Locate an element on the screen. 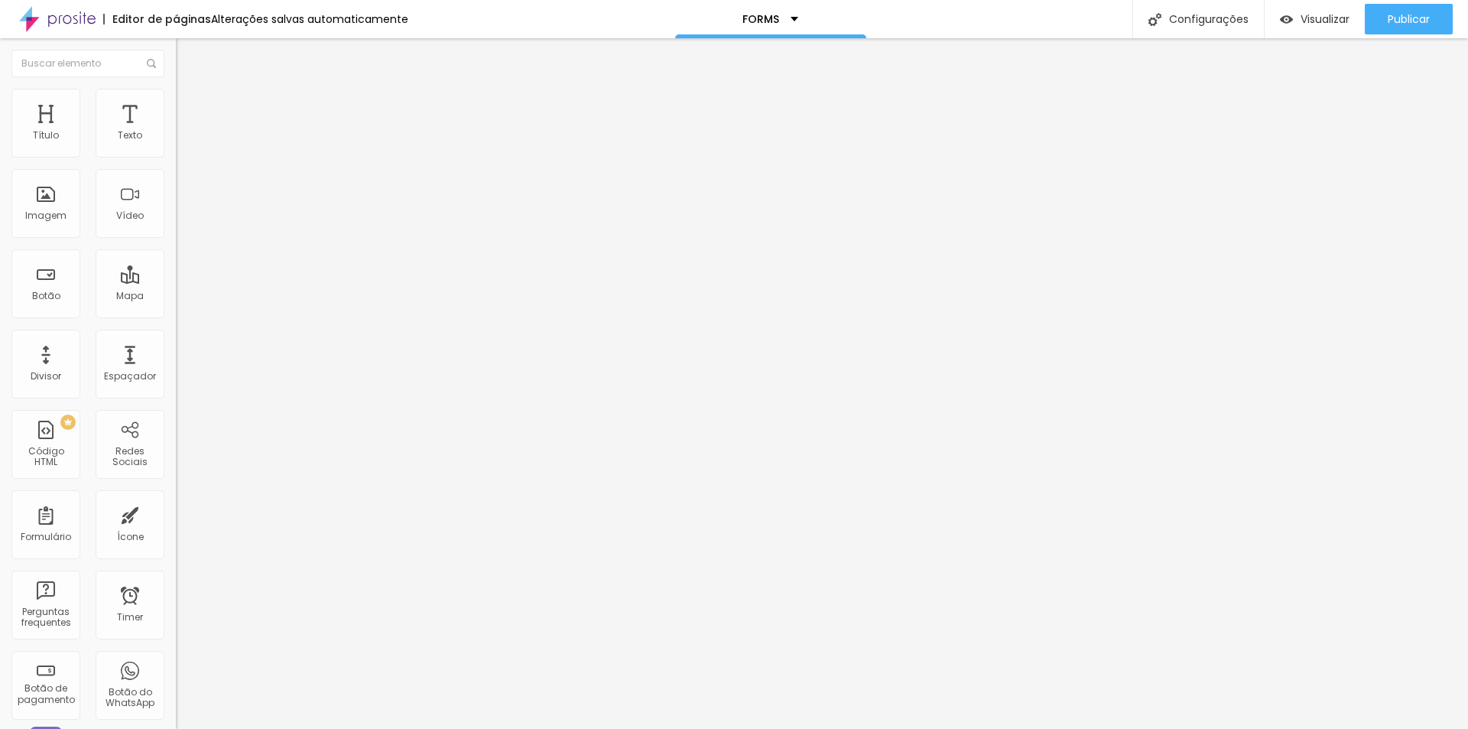 This screenshot has height=729, width=1468. div: Texto is located at coordinates (130, 135).